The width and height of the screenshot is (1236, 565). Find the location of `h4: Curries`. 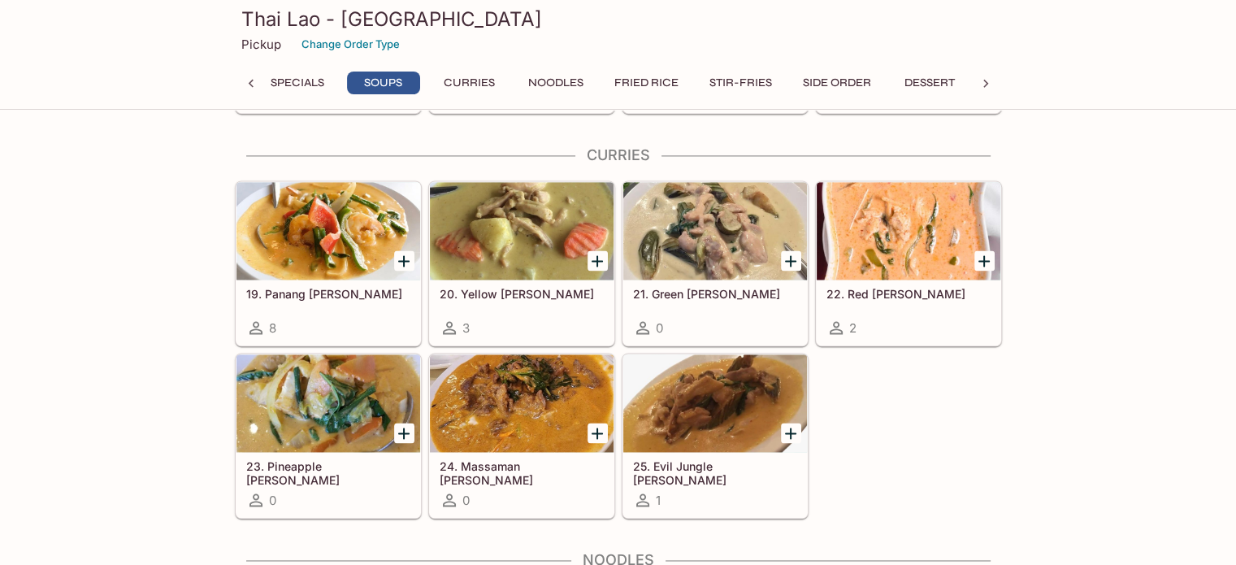

h4: Curries is located at coordinates (618, 155).